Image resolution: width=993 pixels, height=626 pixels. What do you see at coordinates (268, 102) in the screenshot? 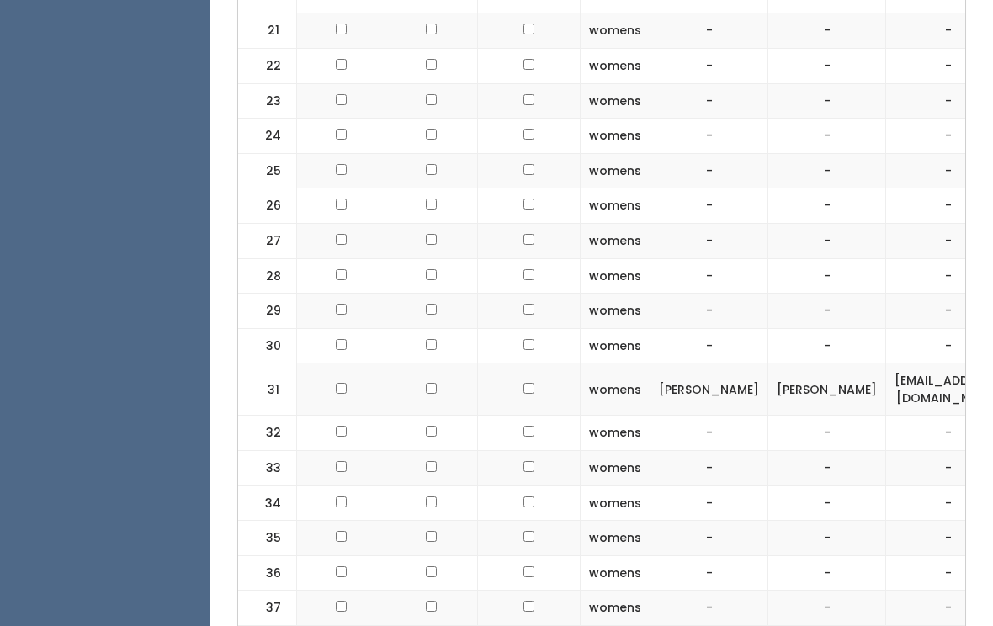
I see `td: 23` at bounding box center [268, 102].